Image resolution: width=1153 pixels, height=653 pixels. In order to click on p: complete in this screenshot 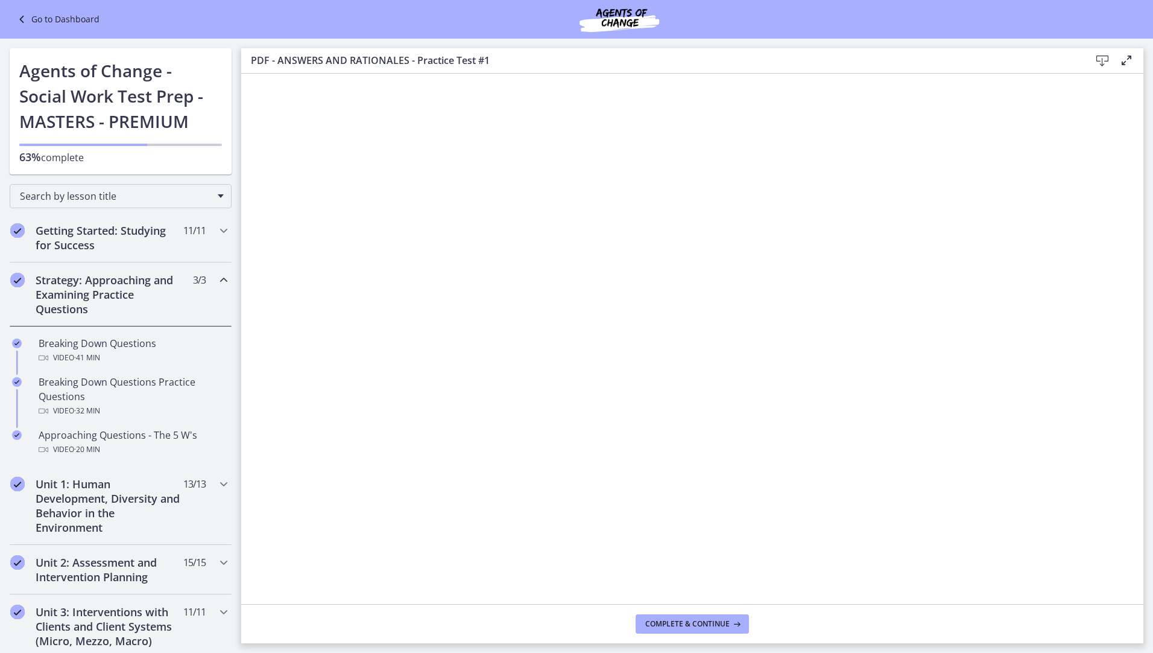, I will do `click(121, 157)`.